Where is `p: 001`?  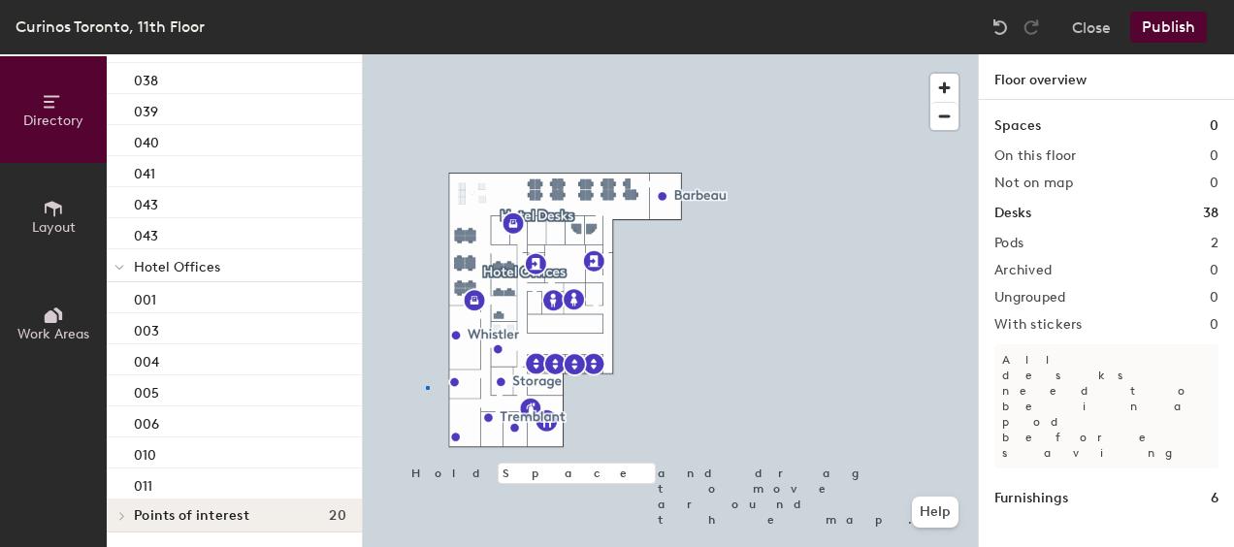
p: 001 is located at coordinates (145, 297).